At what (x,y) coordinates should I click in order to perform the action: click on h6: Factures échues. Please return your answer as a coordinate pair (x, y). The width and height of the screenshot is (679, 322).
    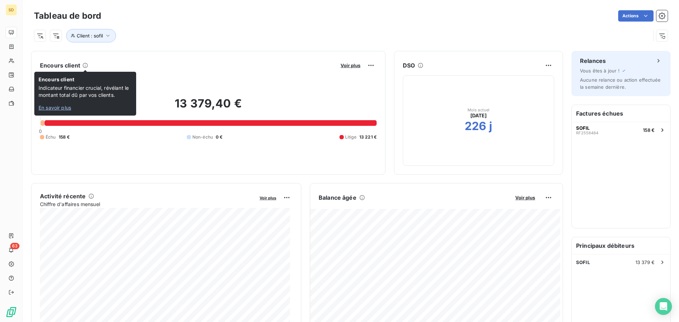
    Looking at the image, I should click on (621, 114).